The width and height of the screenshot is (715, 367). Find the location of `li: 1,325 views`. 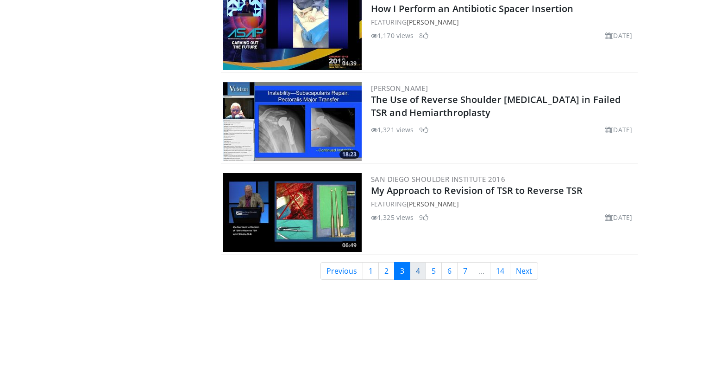

li: 1,325 views is located at coordinates (392, 217).